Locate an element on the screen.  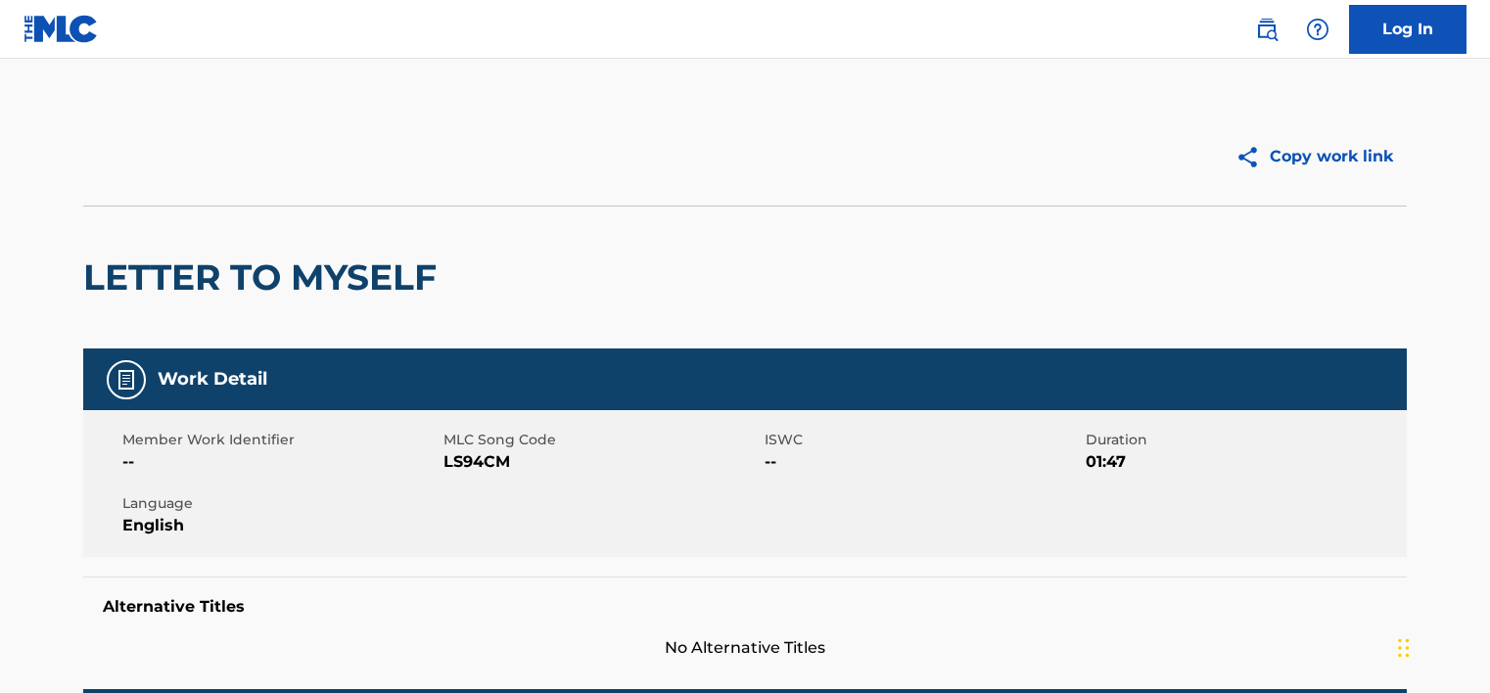
span: Language is located at coordinates (280, 503).